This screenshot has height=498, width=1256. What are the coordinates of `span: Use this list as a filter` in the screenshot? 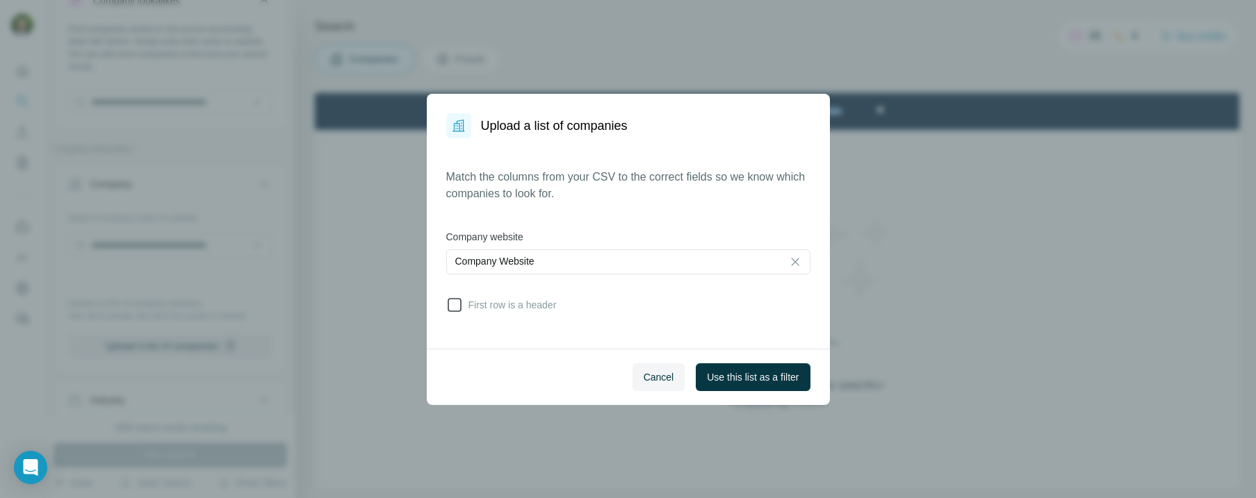 It's located at (753, 377).